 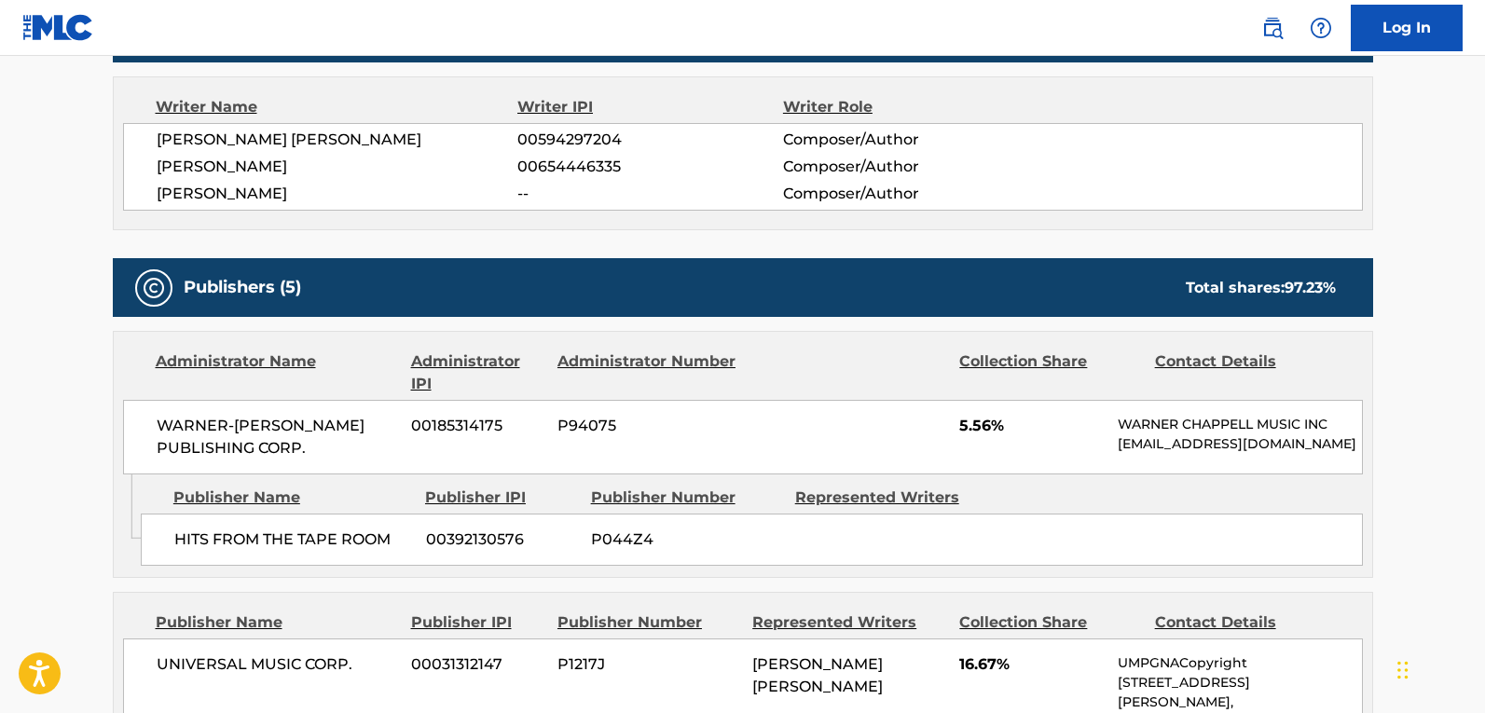 What do you see at coordinates (1321, 28) in the screenshot?
I see `div: Help` at bounding box center [1321, 28].